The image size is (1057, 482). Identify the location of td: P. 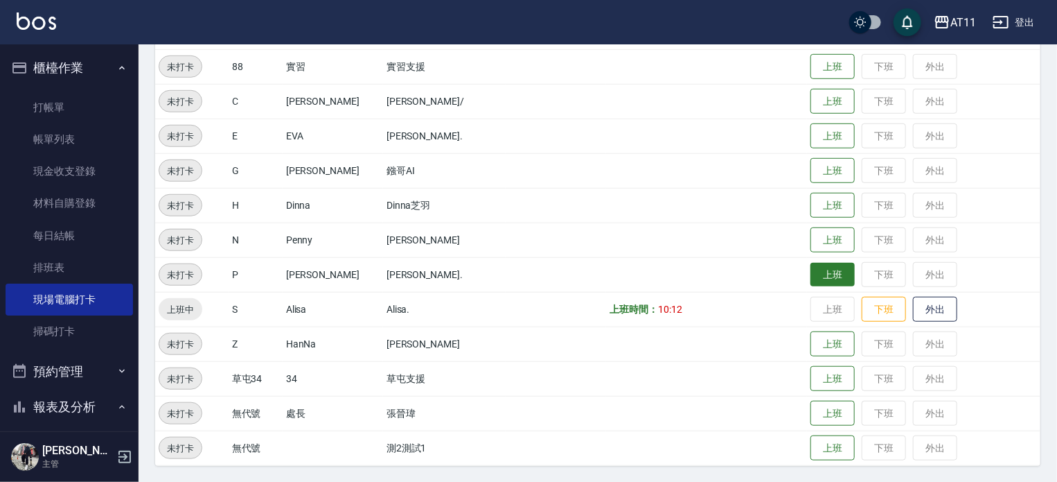
(256, 274).